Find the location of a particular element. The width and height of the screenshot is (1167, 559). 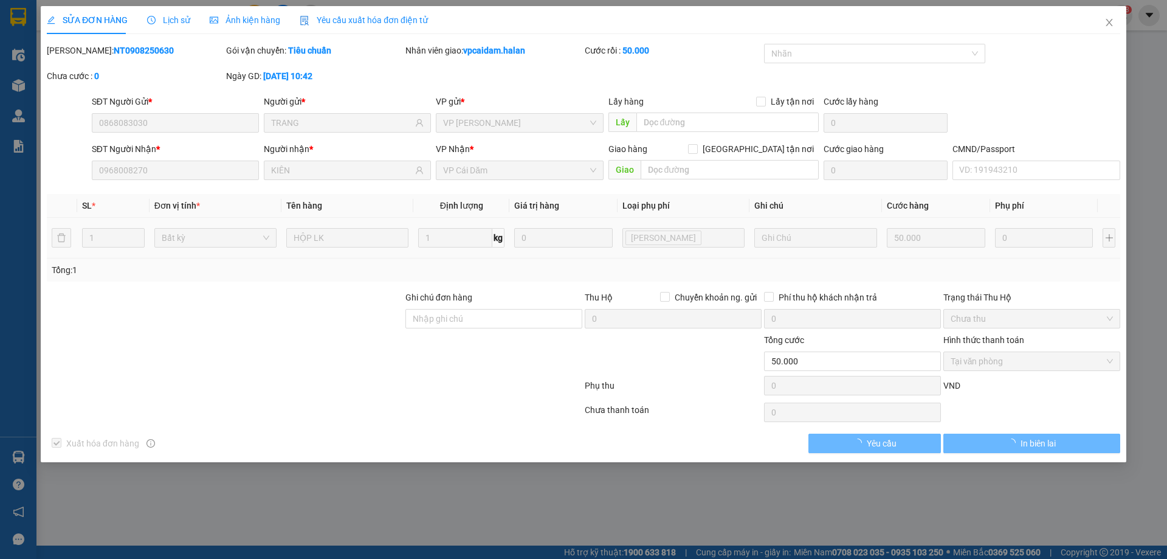

label: Ghi chú đơn hàng is located at coordinates (439, 297).